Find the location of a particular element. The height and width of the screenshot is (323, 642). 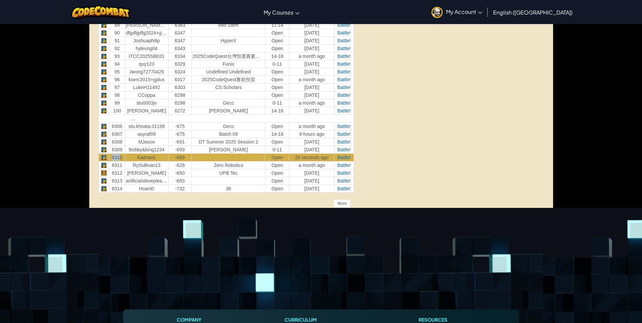

td: Zero Robotics is located at coordinates (228, 165).